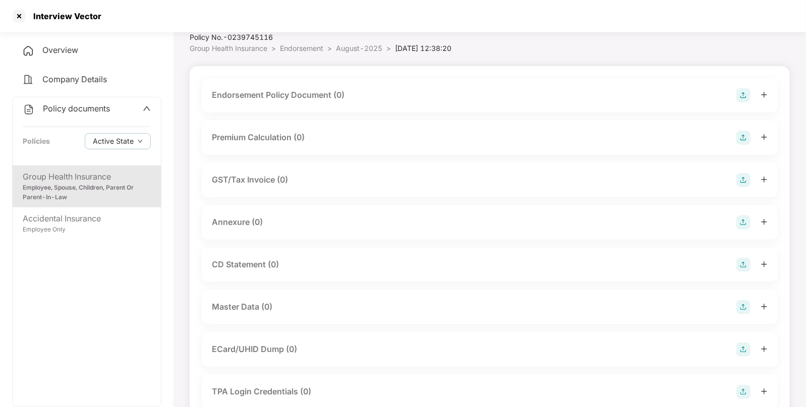 This screenshot has width=806, height=407. What do you see at coordinates (261, 391) in the screenshot?
I see `div: TPA Login Credentials (0)` at bounding box center [261, 391].